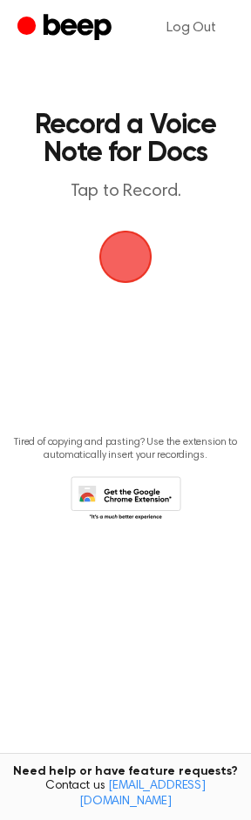 Image resolution: width=251 pixels, height=820 pixels. I want to click on p: Tired of copying and pasting? Use the extension to automatically insert your recordings., so click(125, 449).